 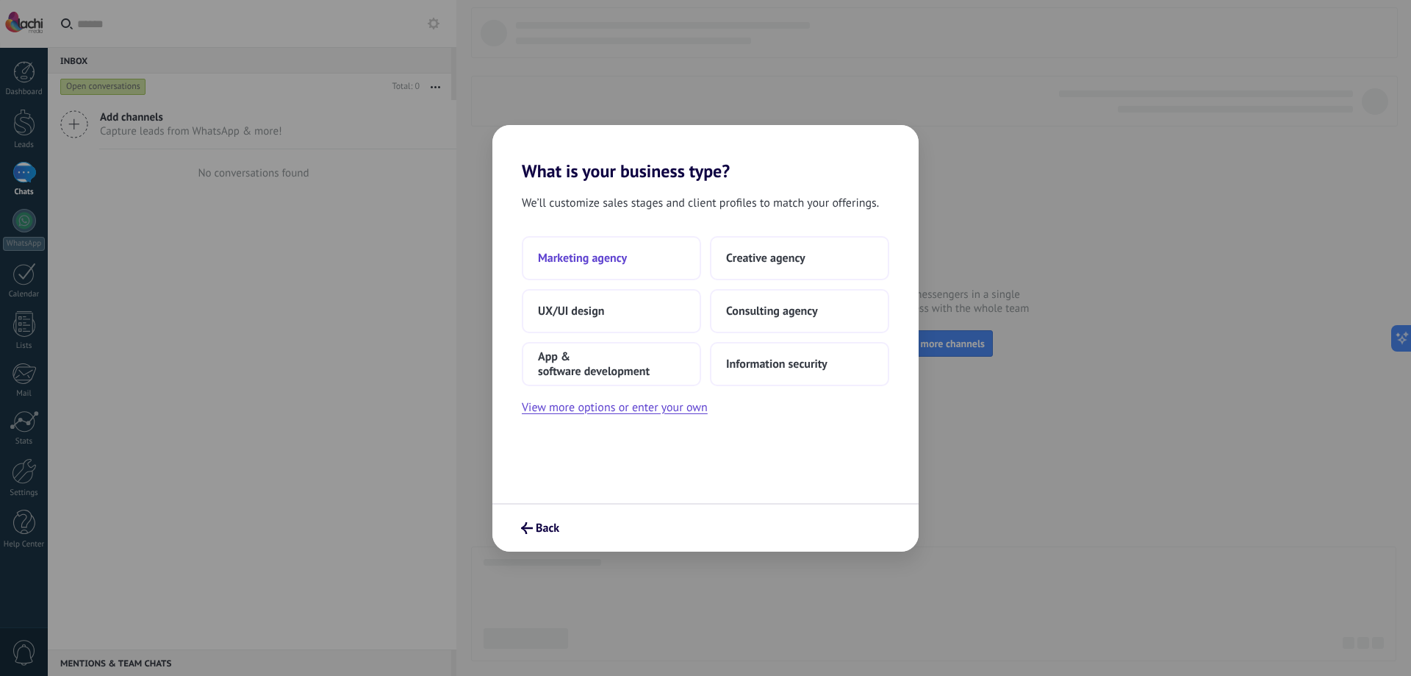 I want to click on button: Information security, so click(x=800, y=364).